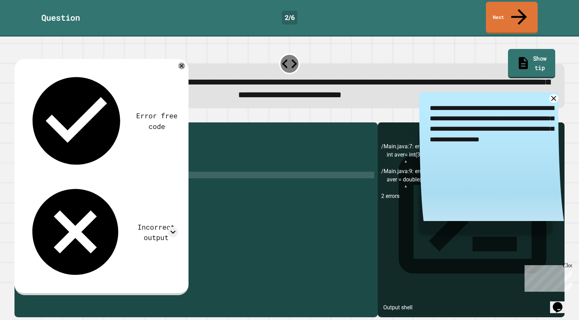 Image resolution: width=579 pixels, height=320 pixels. Describe the element at coordinates (532, 63) in the screenshot. I see `a: Show tip` at that location.